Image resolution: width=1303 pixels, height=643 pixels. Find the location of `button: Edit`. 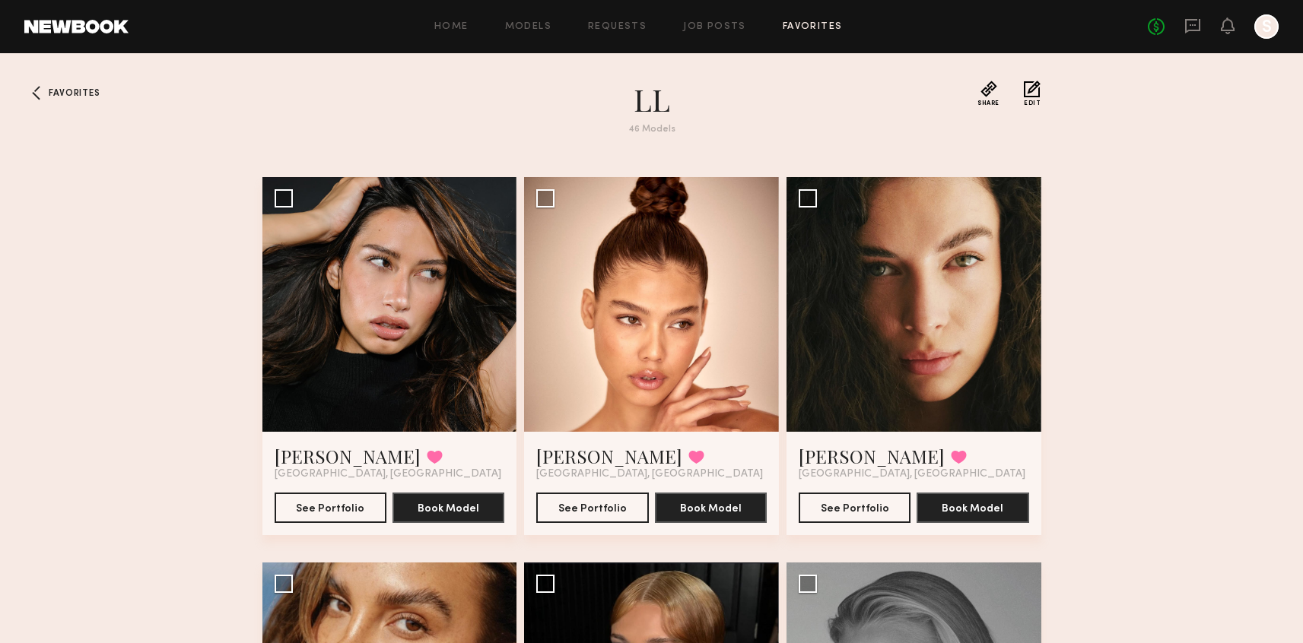

button: Edit is located at coordinates (1032, 94).